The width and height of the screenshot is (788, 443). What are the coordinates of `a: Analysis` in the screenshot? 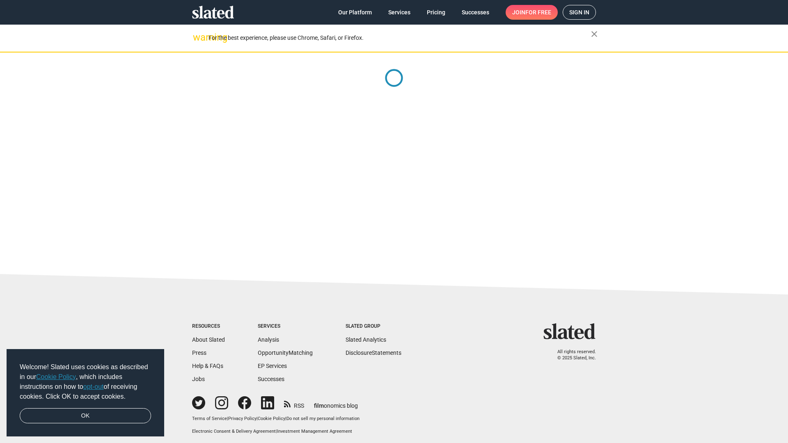 It's located at (268, 340).